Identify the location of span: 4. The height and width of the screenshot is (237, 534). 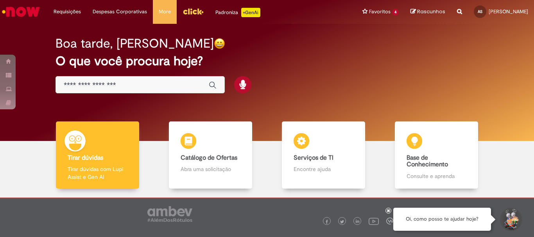
(395, 12).